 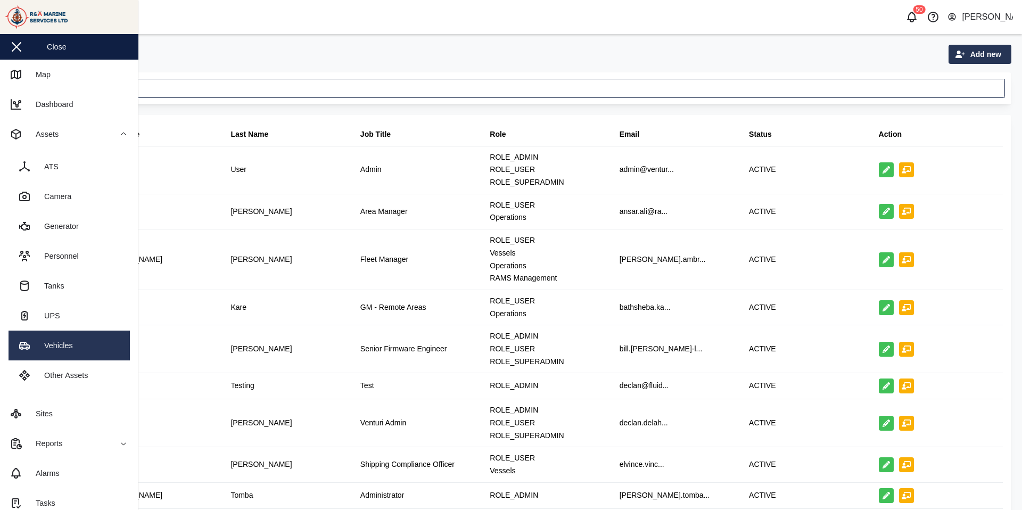 What do you see at coordinates (760, 135) in the screenshot?
I see `div: Status` at bounding box center [760, 135].